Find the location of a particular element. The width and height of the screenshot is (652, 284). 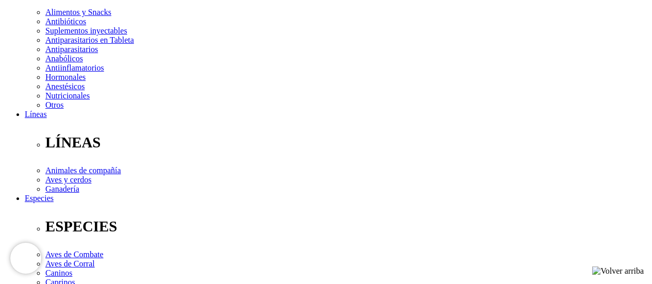

a: Anabólicos is located at coordinates (64, 58).